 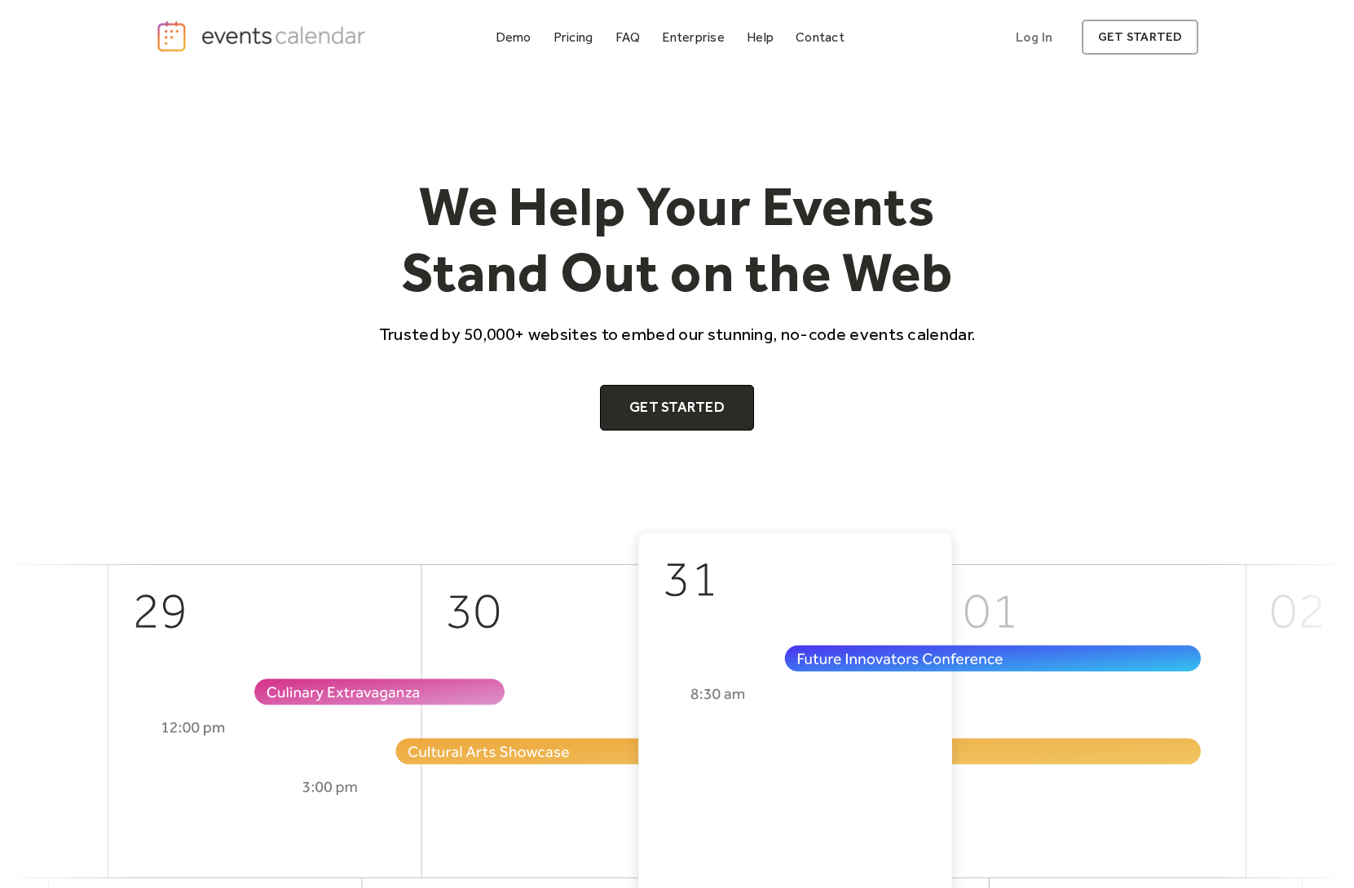 What do you see at coordinates (693, 37) in the screenshot?
I see `a: Enterprise` at bounding box center [693, 37].